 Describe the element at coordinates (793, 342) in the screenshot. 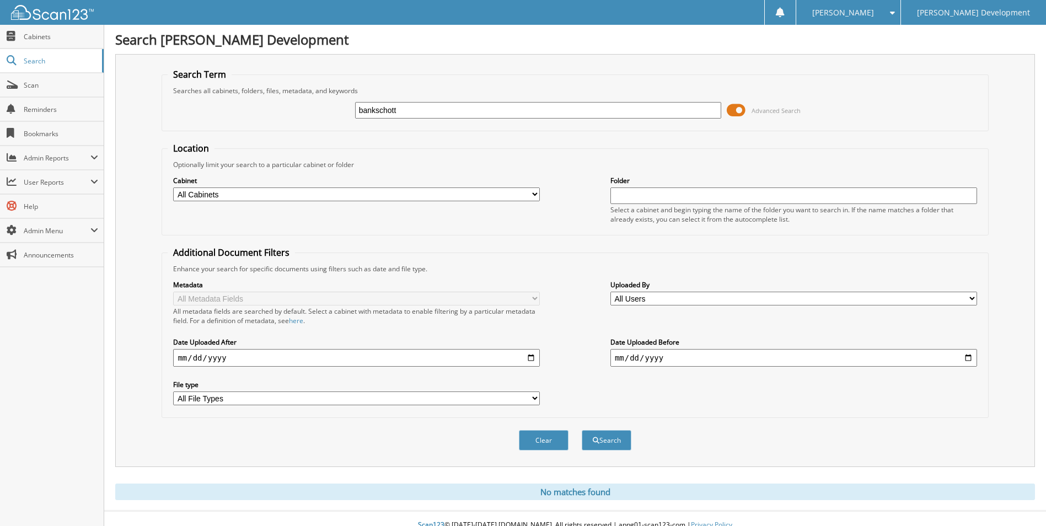

I see `label: Date Uploaded Before` at that location.